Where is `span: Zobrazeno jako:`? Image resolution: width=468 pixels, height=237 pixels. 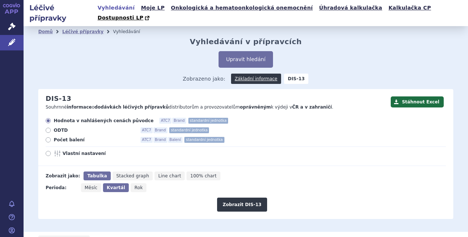
span: Zobrazeno jako: is located at coordinates (204, 79).